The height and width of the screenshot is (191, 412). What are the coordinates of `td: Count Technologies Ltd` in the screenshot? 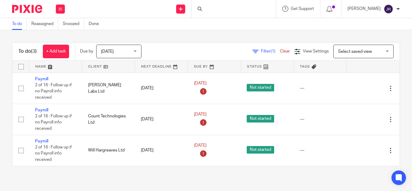 It's located at (109, 119).